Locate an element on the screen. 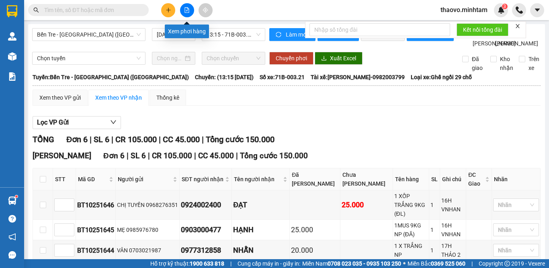 The width and height of the screenshot is (549, 268). span: message is located at coordinates (12, 255).